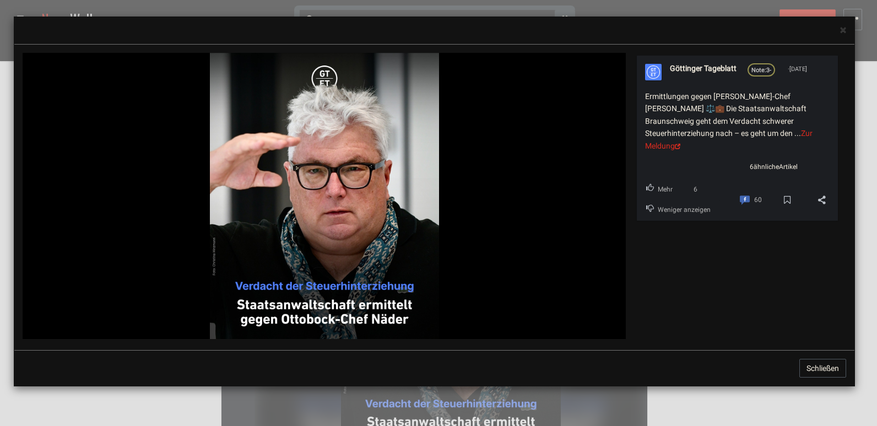 This screenshot has width=877, height=426. I want to click on a: Comment, so click(750, 200).